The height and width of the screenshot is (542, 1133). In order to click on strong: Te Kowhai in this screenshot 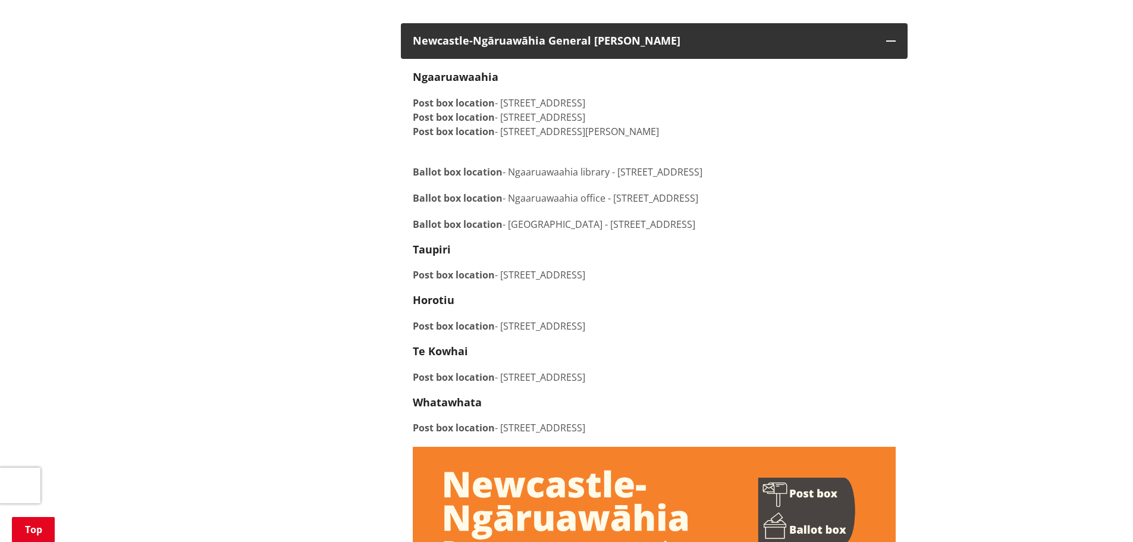, I will do `click(440, 351)`.